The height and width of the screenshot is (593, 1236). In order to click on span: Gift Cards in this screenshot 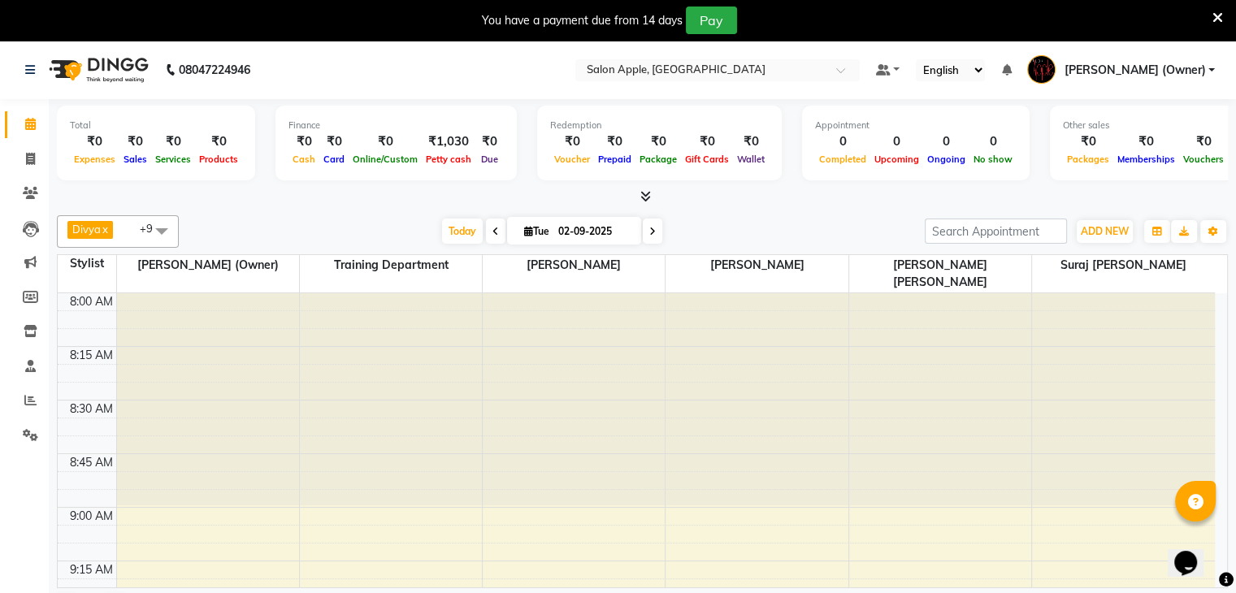, I will do `click(707, 159)`.